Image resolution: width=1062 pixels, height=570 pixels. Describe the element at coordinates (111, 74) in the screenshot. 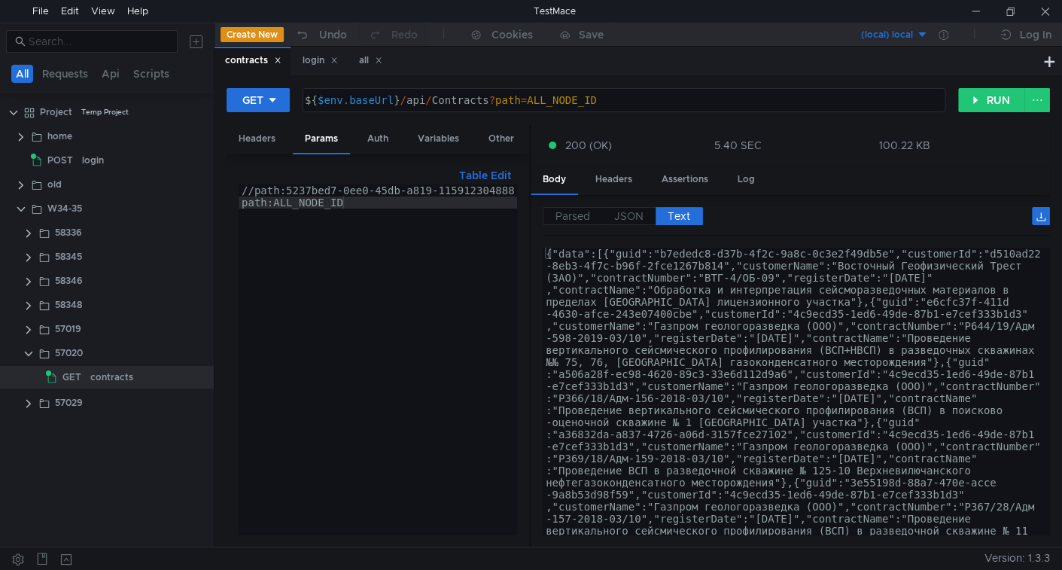

I see `button: Api` at that location.